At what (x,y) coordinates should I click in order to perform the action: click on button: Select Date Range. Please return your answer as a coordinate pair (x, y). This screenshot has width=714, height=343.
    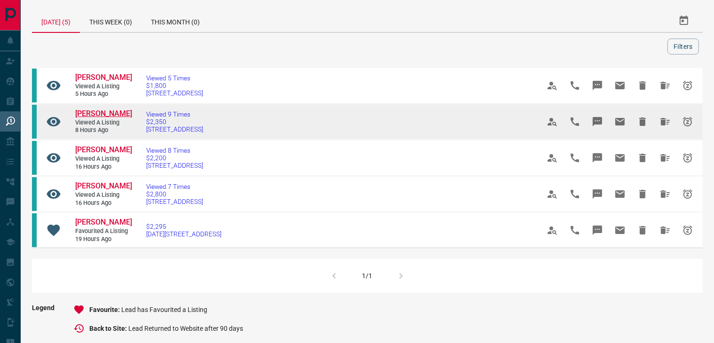
    Looking at the image, I should click on (684, 21).